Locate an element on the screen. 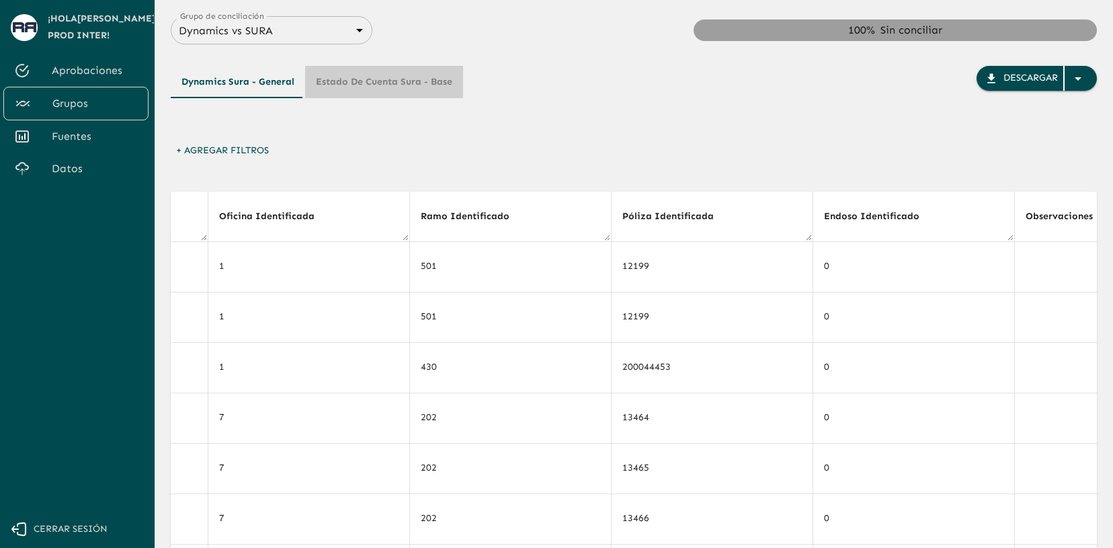  span: Póliza Identificada is located at coordinates (677, 216).